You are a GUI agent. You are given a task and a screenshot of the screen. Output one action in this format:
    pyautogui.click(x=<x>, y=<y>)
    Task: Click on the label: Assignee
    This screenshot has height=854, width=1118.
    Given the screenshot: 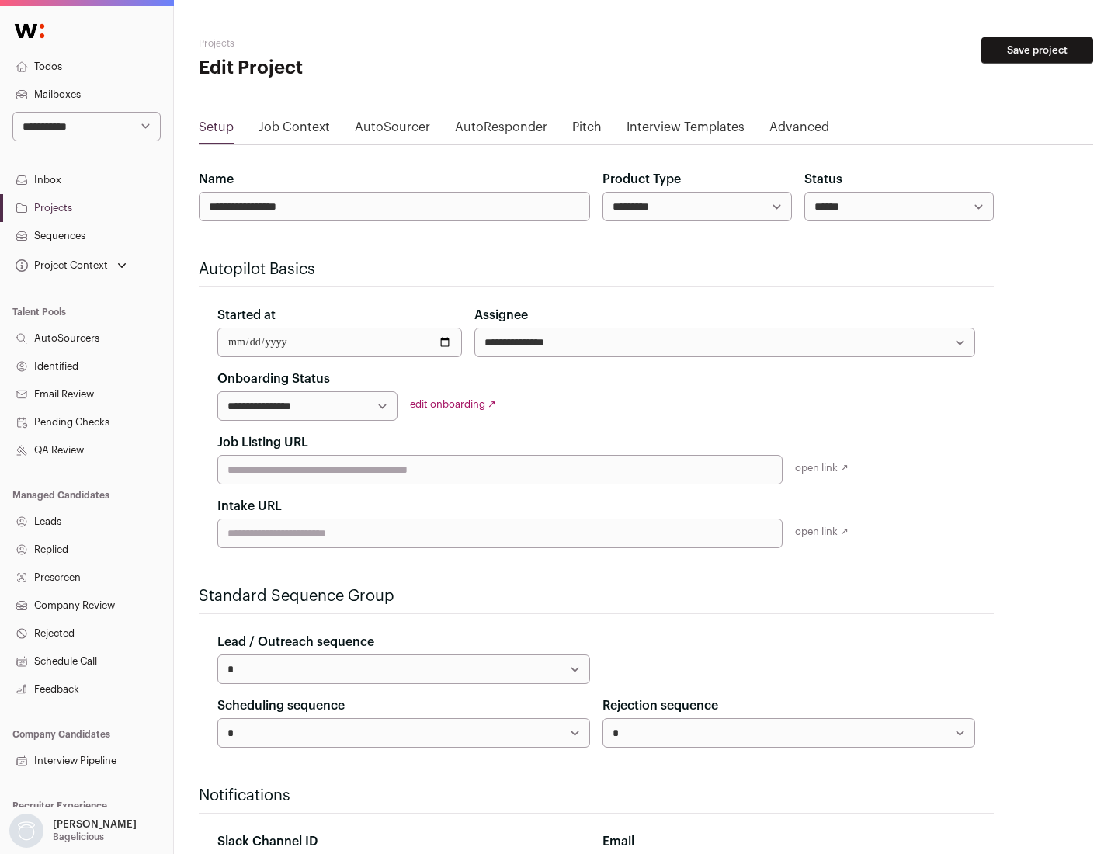 What is the action you would take?
    pyautogui.click(x=501, y=315)
    